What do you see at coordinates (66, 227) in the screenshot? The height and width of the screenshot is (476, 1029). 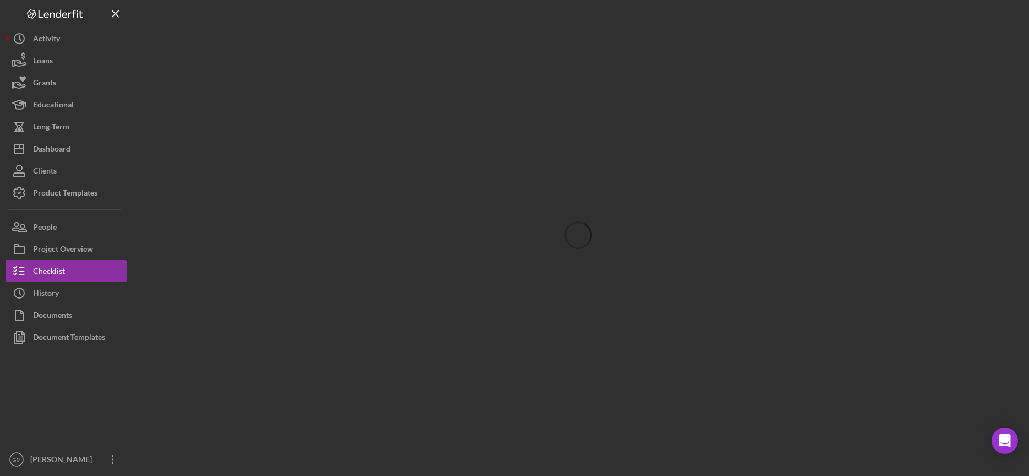 I see `a: People` at bounding box center [66, 227].